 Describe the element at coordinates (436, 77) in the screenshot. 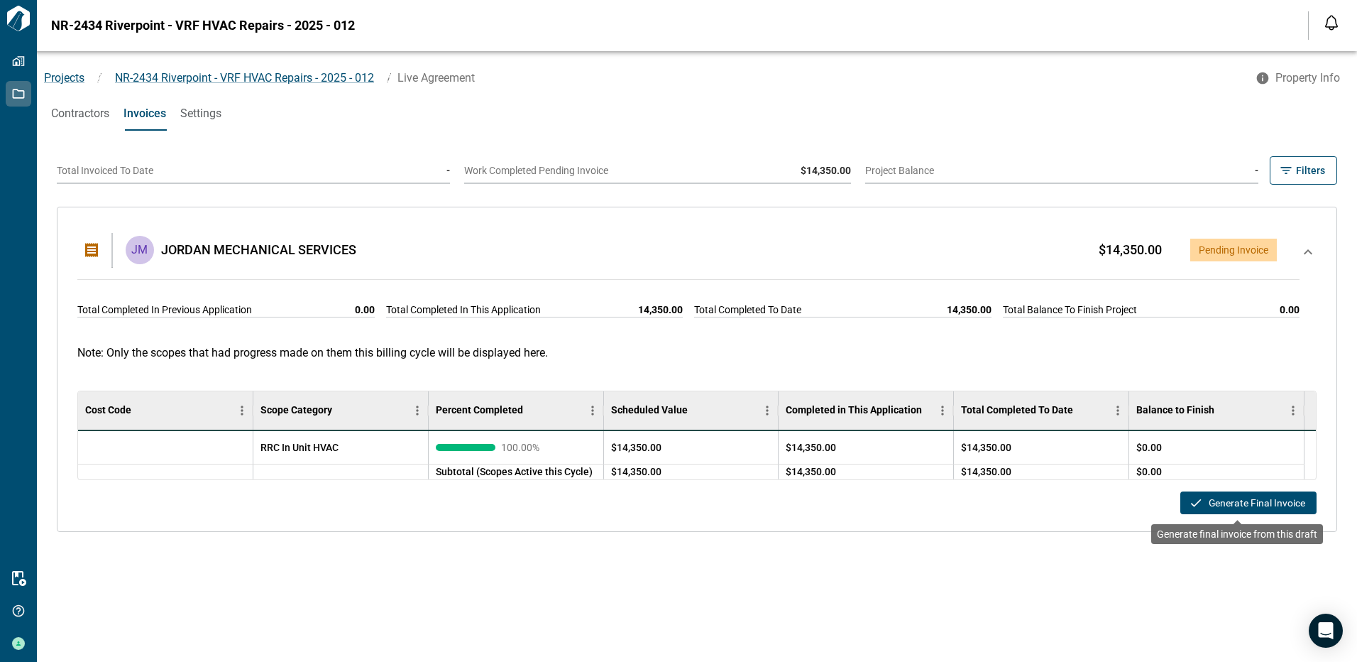

I see `span: Live Agreement` at that location.